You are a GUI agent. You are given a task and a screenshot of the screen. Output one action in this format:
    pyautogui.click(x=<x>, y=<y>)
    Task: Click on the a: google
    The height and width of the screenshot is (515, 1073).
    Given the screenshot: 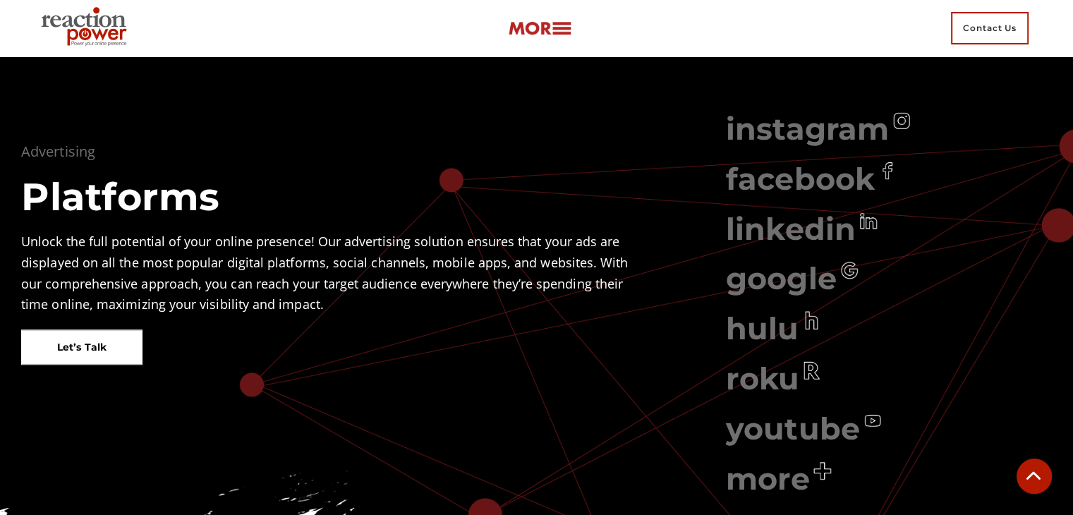 What is the action you would take?
    pyautogui.click(x=781, y=278)
    